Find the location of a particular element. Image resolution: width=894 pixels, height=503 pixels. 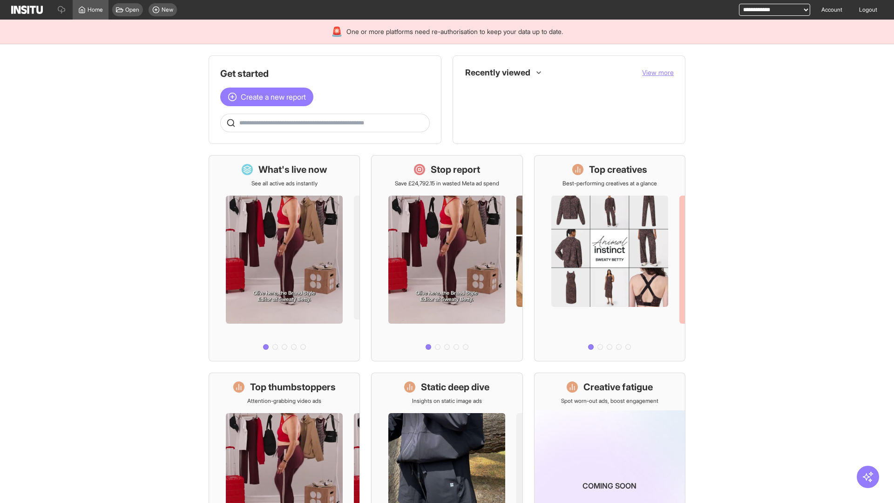

span: View more is located at coordinates (658, 72).